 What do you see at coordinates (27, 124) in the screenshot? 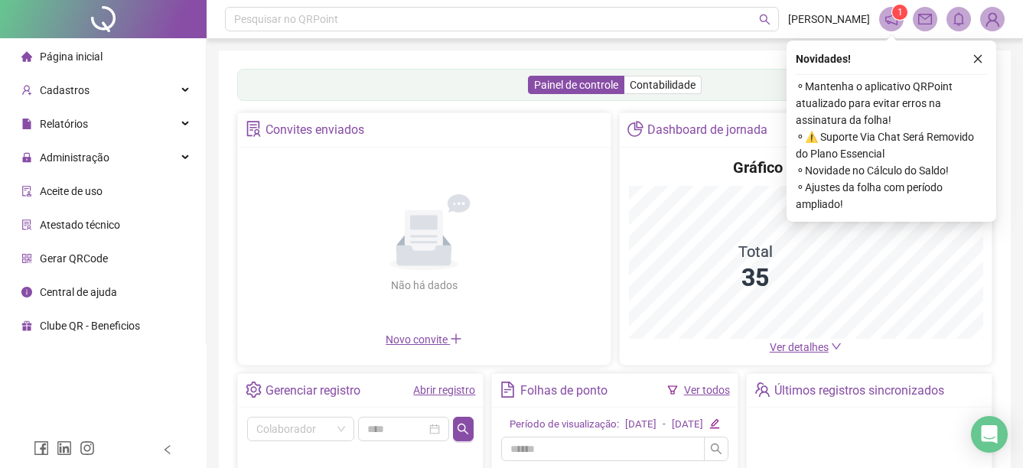
I see `span: file` at bounding box center [27, 124].